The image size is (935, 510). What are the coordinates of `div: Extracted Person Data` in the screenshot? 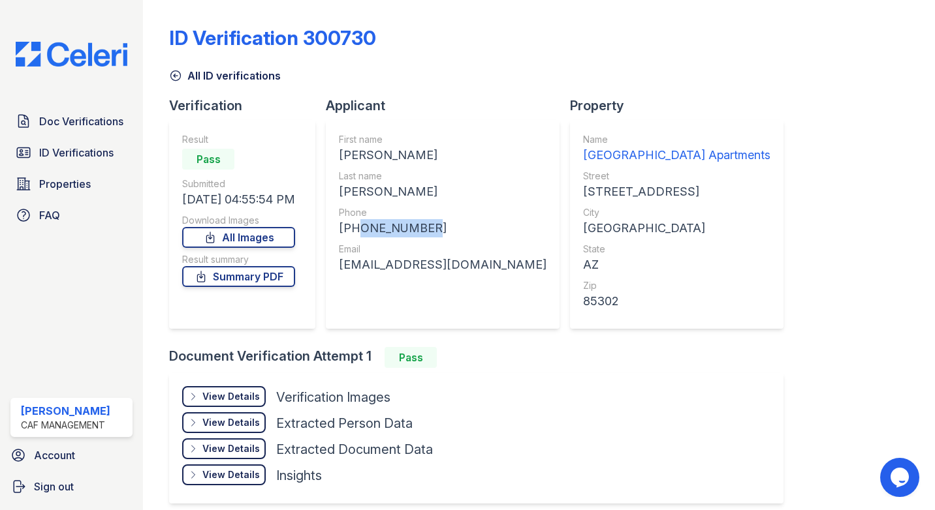 It's located at (344, 424).